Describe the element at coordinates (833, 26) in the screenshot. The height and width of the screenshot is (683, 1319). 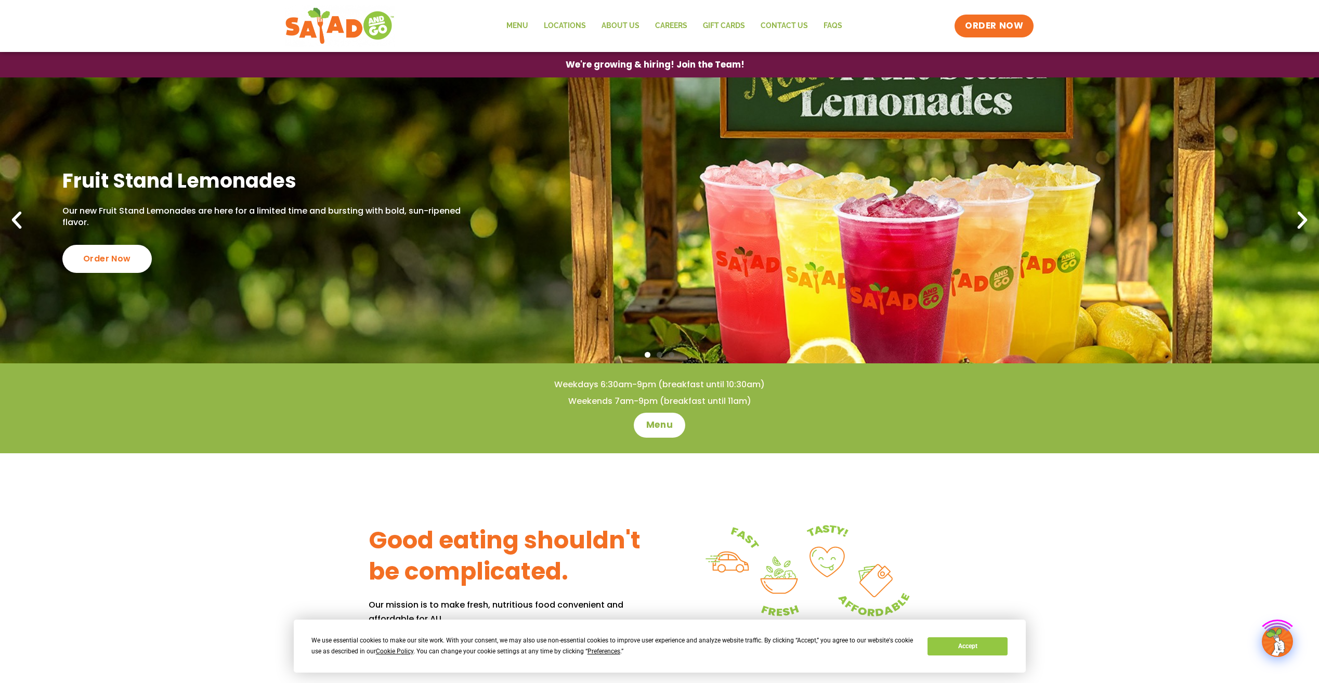
I see `a: FAQs` at that location.